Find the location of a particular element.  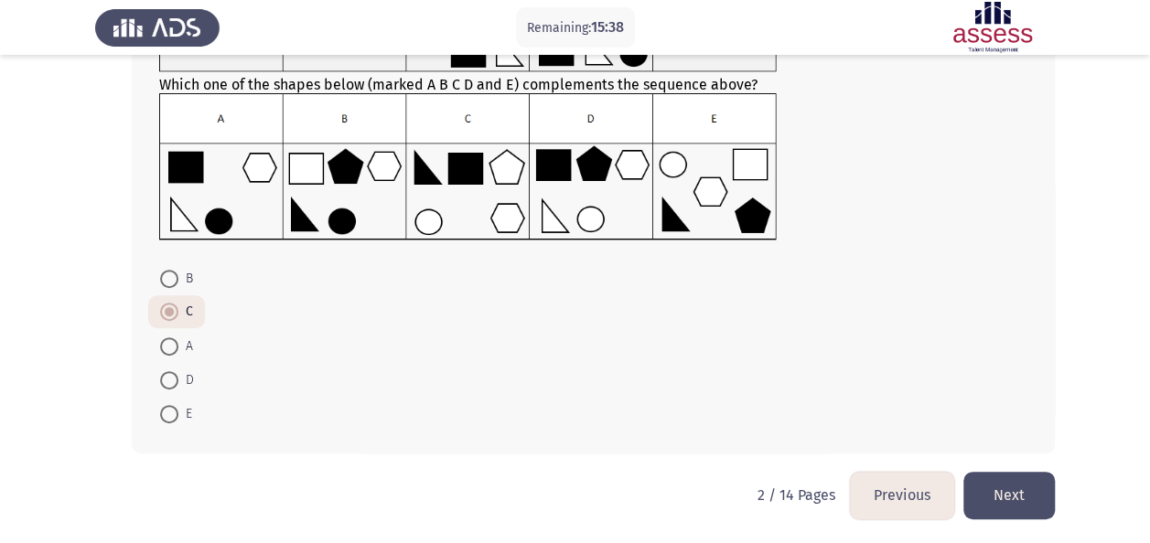

span: E is located at coordinates (185, 414).